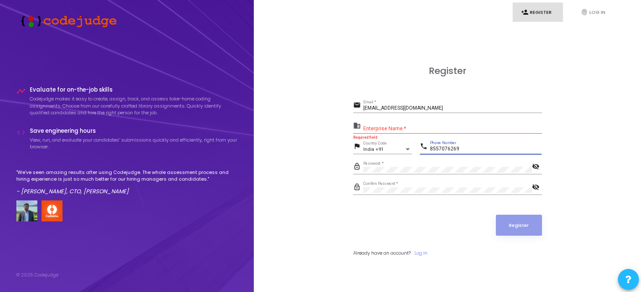 This screenshot has height=292, width=641. What do you see at coordinates (134, 90) in the screenshot?
I see `h4: Evaluate for on-the-job skills` at bounding box center [134, 90].